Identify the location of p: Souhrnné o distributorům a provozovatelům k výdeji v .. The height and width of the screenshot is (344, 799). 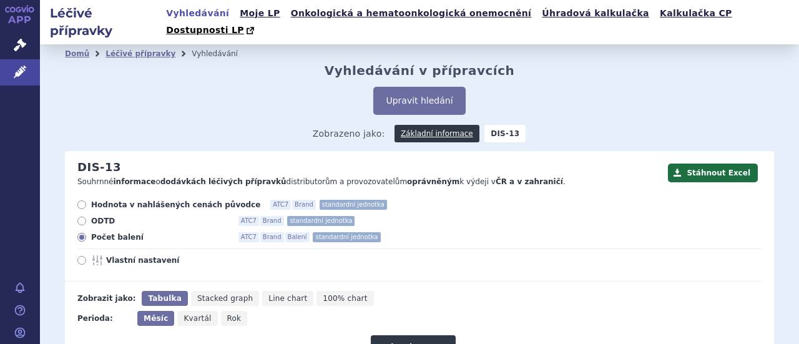
(369, 182).